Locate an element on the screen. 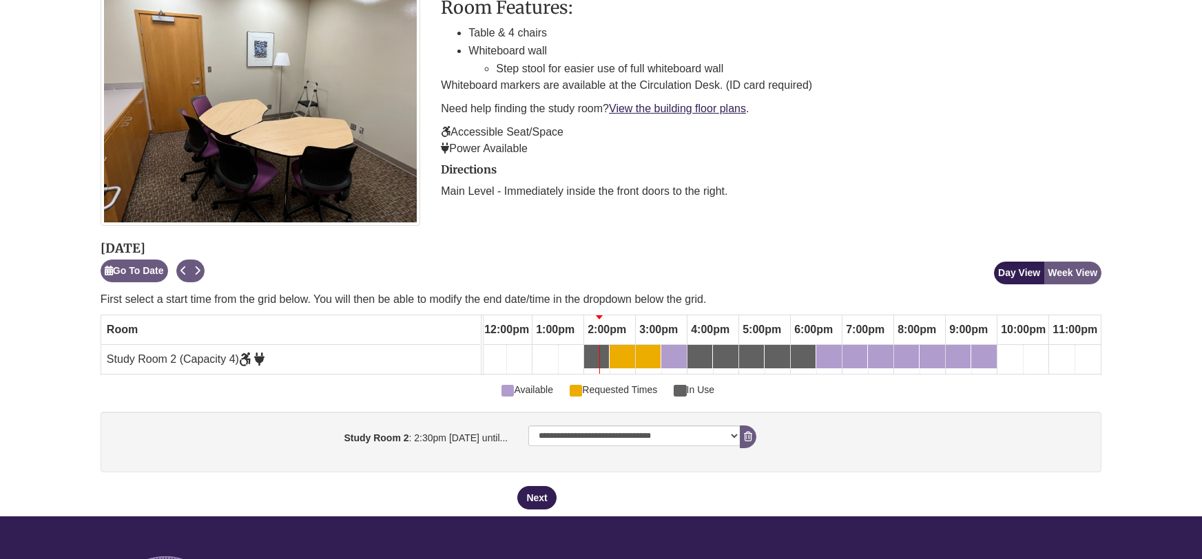 The image size is (1202, 559). a: 5:30pm Monday, September 15, 2025 - Study Room 2 - In Use is located at coordinates (777, 357).